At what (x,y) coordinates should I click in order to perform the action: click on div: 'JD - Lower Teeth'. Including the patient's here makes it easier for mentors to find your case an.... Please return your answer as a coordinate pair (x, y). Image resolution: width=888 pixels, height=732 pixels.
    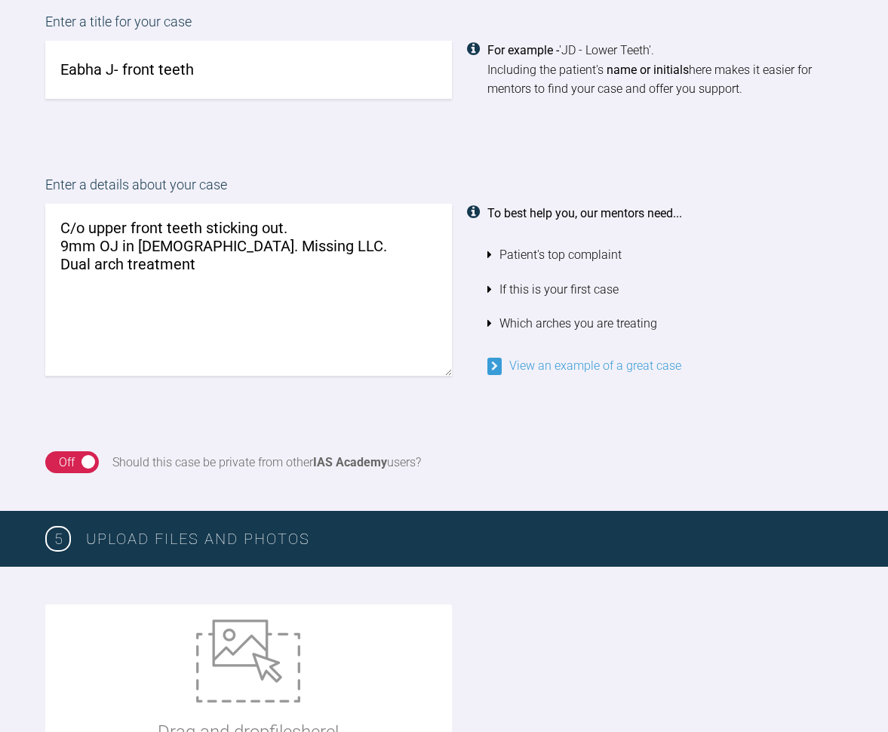
    Looking at the image, I should click on (665, 69).